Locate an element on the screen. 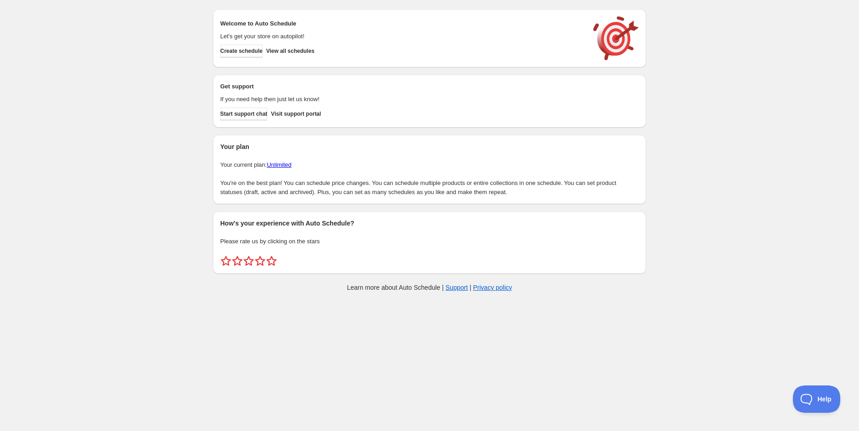 Image resolution: width=859 pixels, height=431 pixels. span: Visit support portal is located at coordinates (296, 114).